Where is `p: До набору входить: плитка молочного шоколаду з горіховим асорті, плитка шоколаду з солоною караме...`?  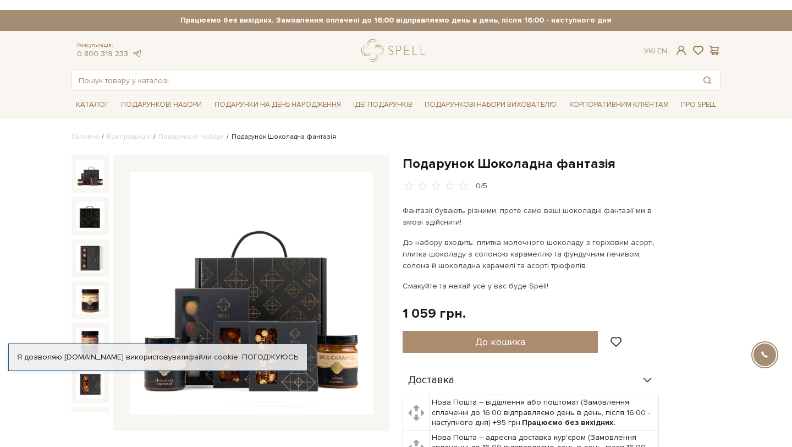
p: До набору входить: плитка молочного шоколаду з горіховим асорті, плитка шоколаду з солоною караме... is located at coordinates (531, 254).